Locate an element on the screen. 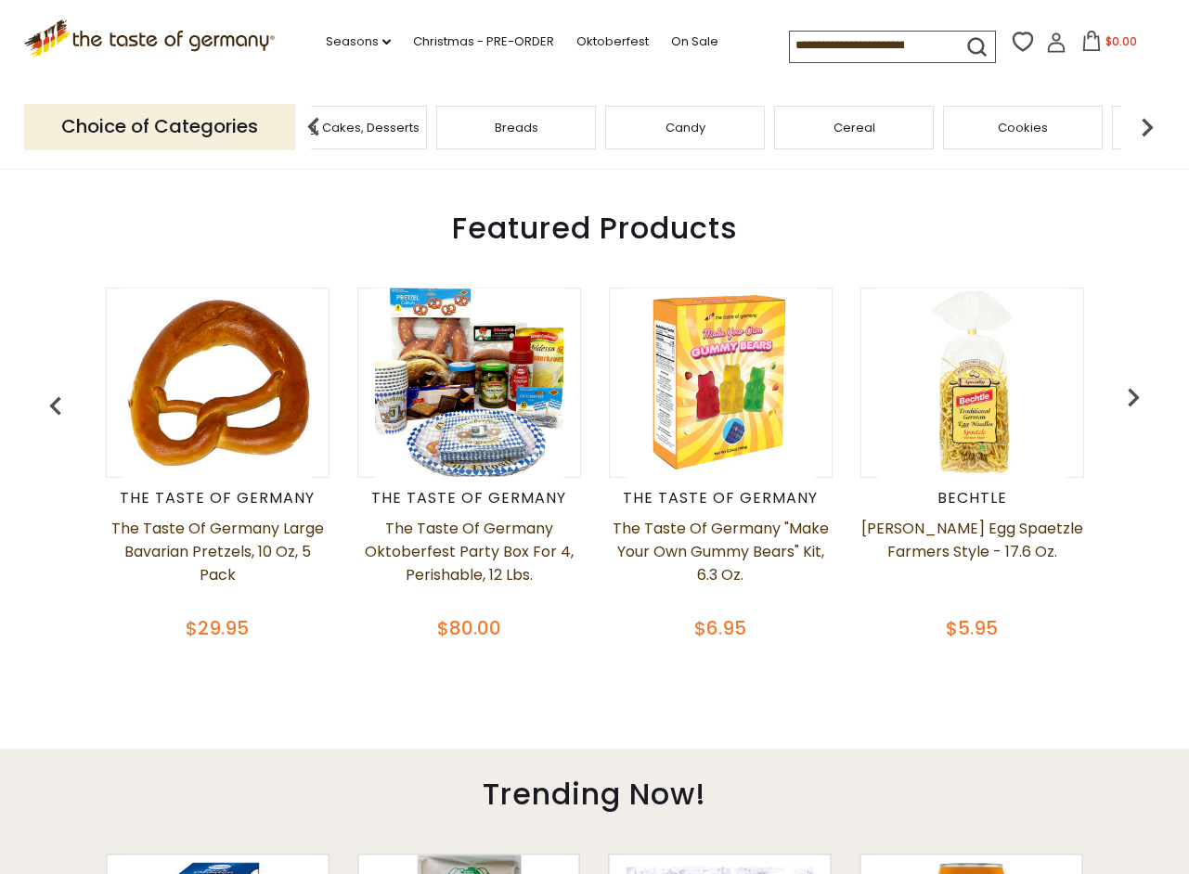 The image size is (1189, 874). a: The Taste of Germany Oktoberfest Party Box for 4, Perishable, 12 lbs. is located at coordinates (469, 563).